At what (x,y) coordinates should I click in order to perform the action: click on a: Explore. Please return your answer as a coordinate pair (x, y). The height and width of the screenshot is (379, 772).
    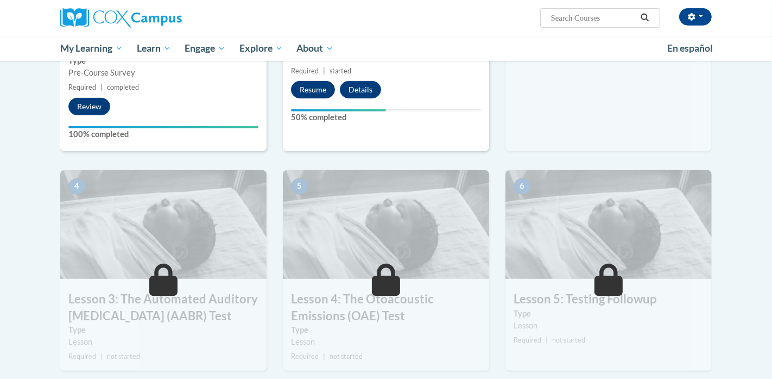
    Looking at the image, I should click on (261, 48).